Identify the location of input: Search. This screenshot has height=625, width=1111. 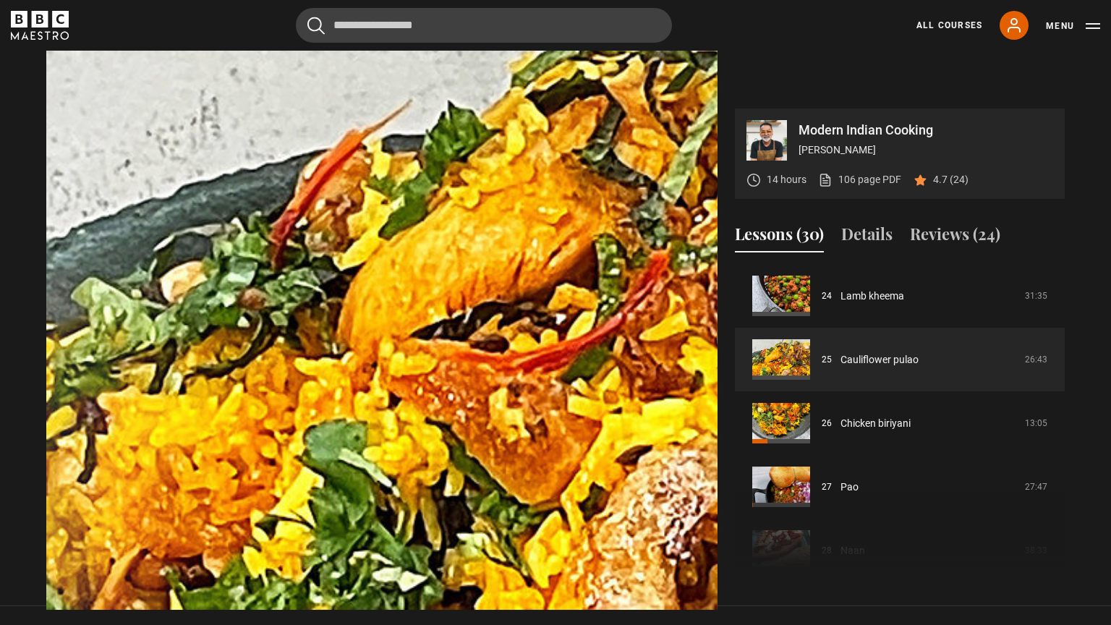
(484, 25).